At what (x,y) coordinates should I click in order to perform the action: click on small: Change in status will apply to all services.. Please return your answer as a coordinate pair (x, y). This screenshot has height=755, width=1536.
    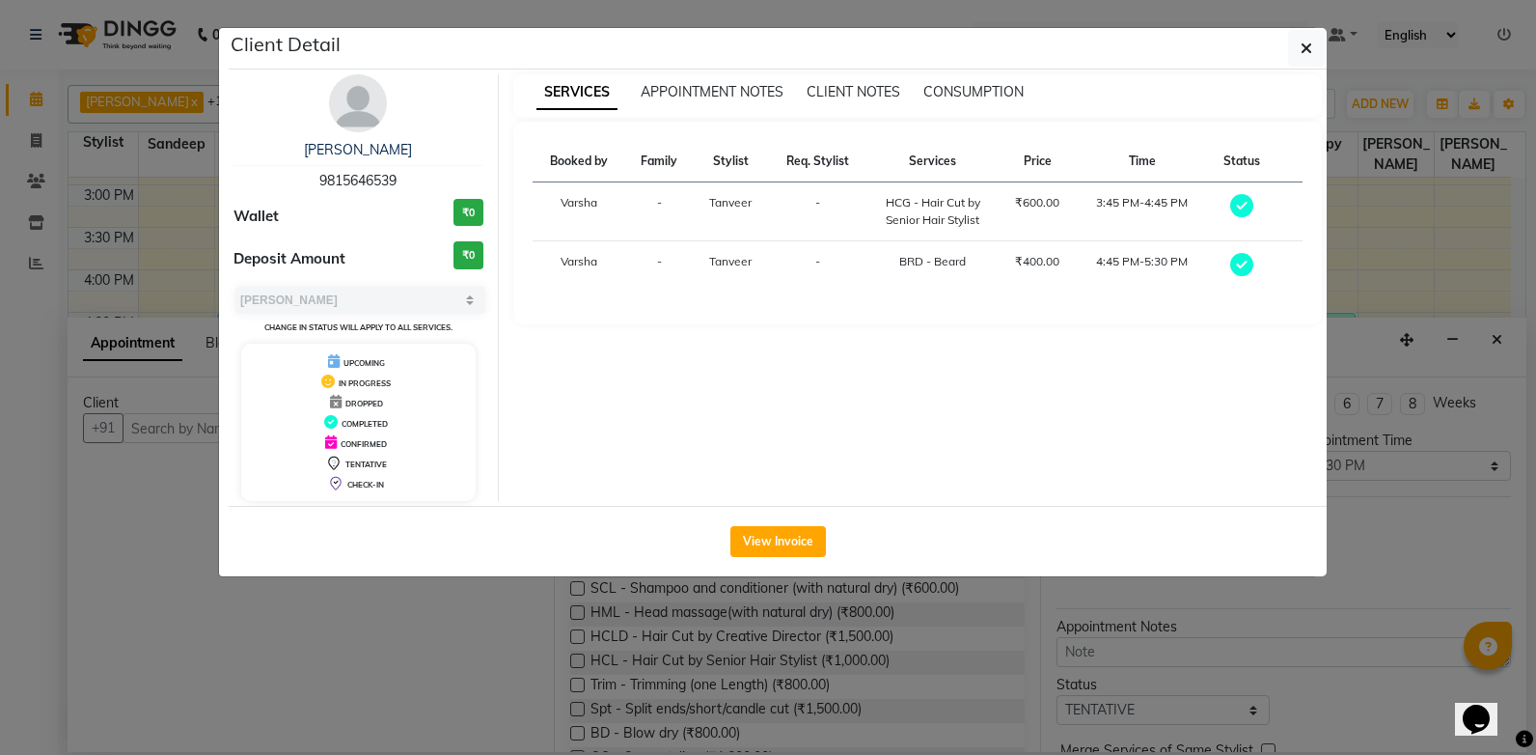
    Looking at the image, I should click on (358, 327).